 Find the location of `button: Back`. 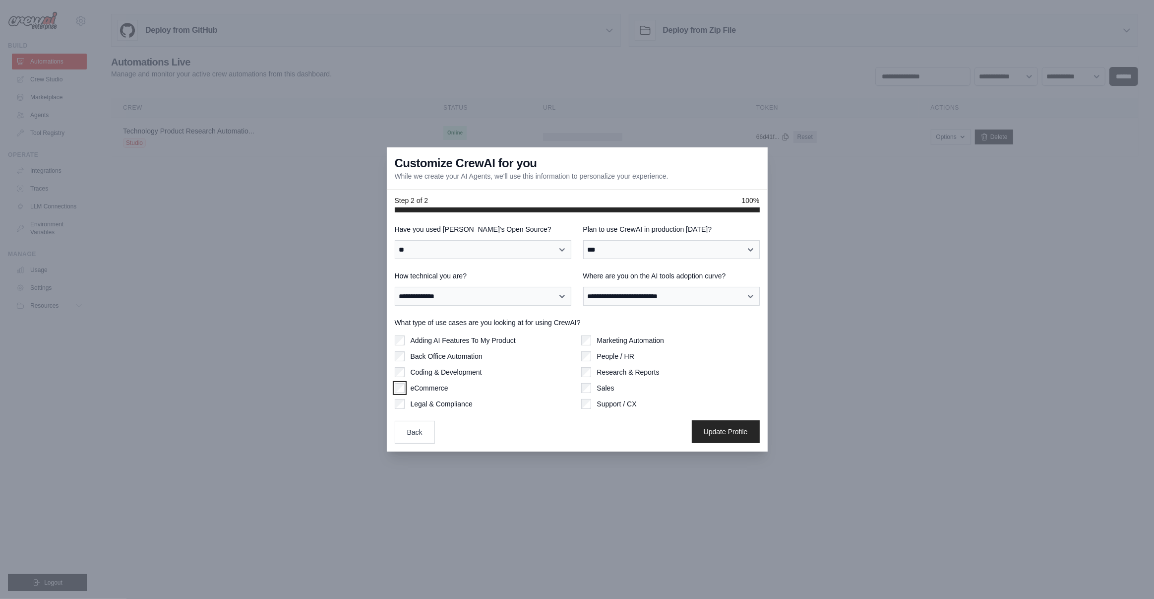

button: Back is located at coordinates (415, 432).